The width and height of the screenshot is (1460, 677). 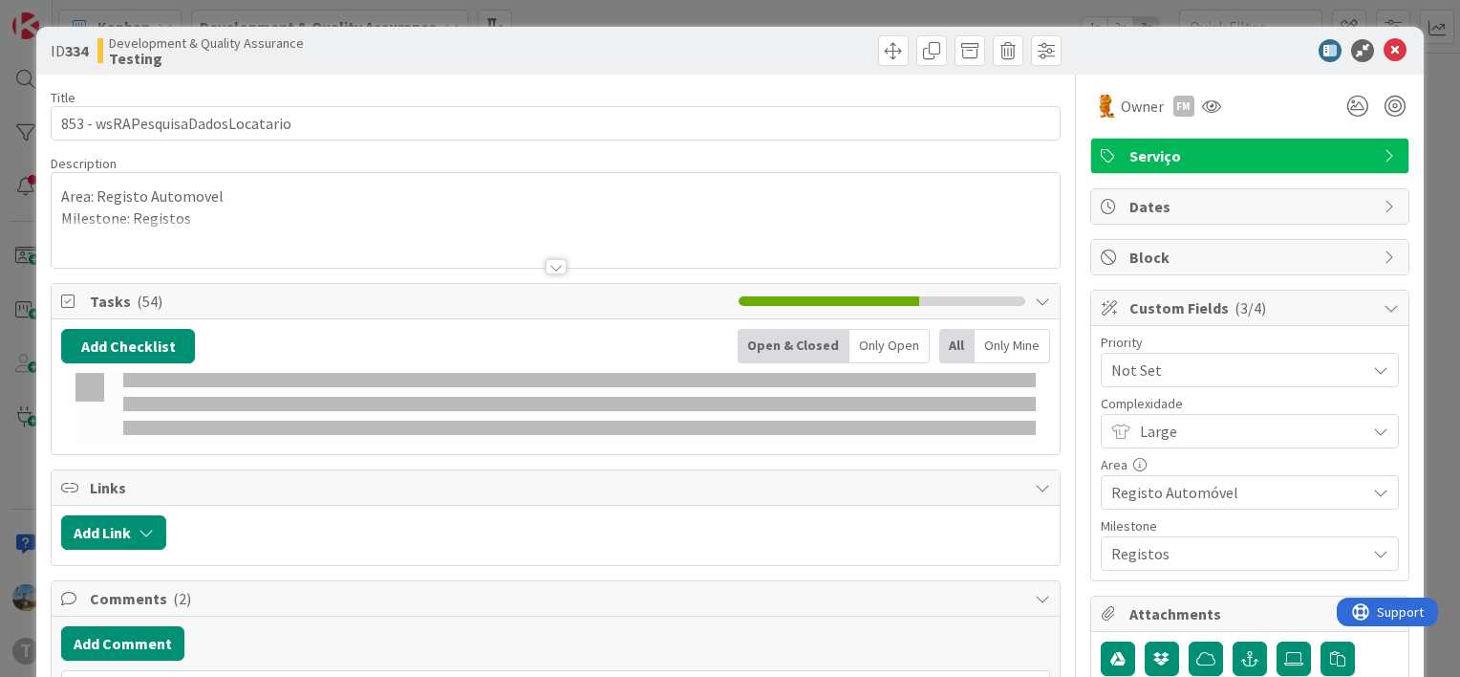 What do you see at coordinates (557, 487) in the screenshot?
I see `span: Links` at bounding box center [557, 487].